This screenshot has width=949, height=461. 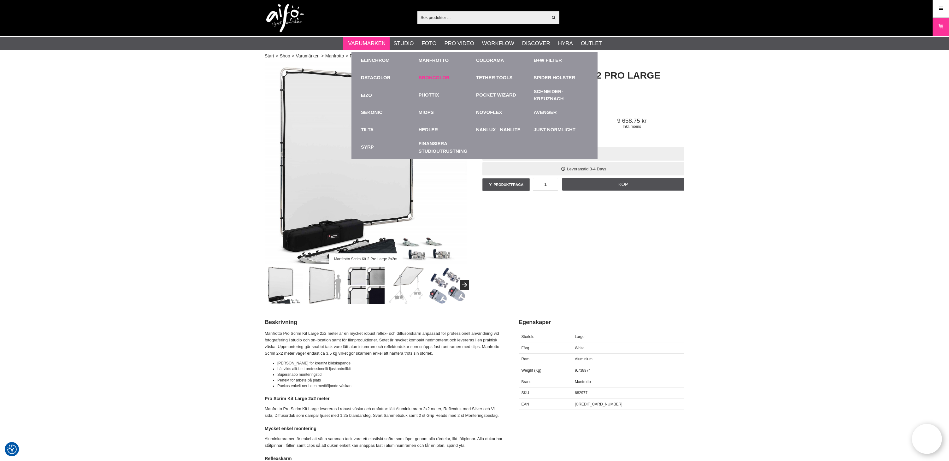 What do you see at coordinates (407, 285) in the screenshot?
I see `img: Grip Head ger robust montering på stativ` at bounding box center [407, 285].